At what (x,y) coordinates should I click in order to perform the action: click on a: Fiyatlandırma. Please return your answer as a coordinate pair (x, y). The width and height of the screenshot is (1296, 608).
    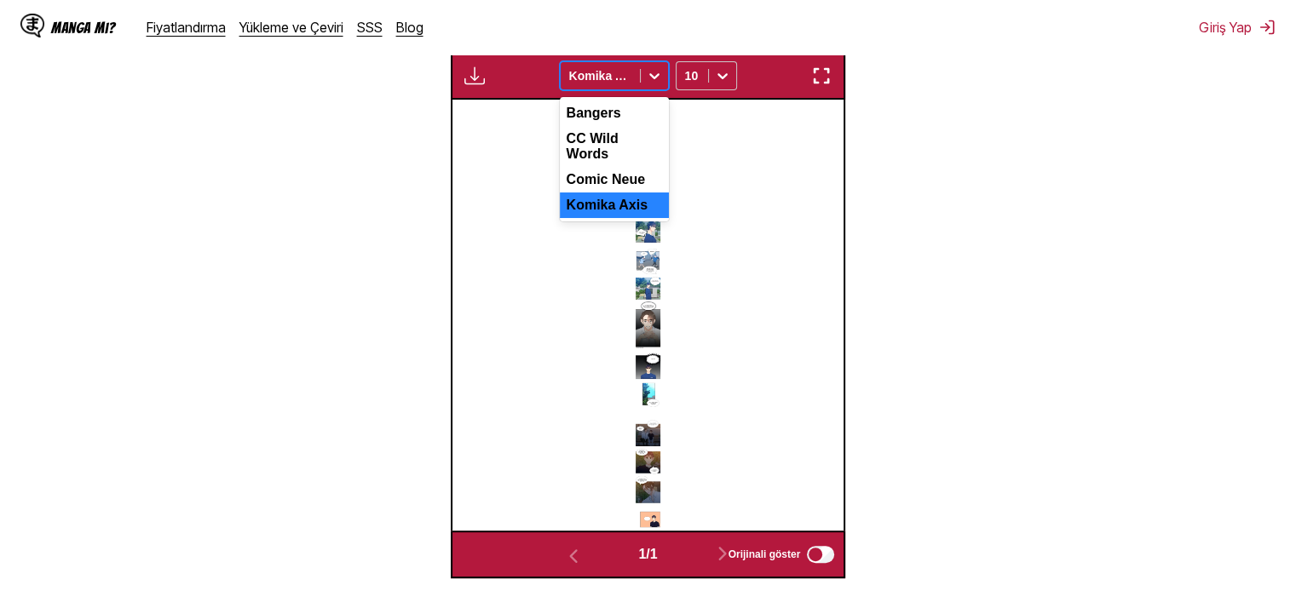
    Looking at the image, I should click on (186, 27).